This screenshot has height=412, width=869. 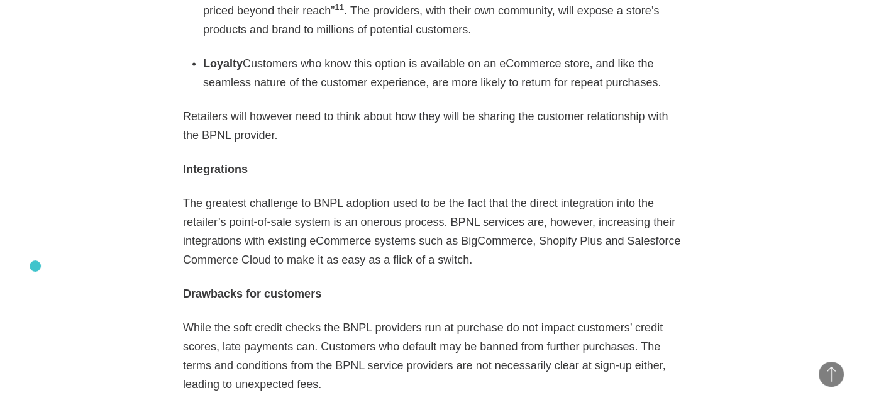 I want to click on span: Back to Top, so click(x=832, y=374).